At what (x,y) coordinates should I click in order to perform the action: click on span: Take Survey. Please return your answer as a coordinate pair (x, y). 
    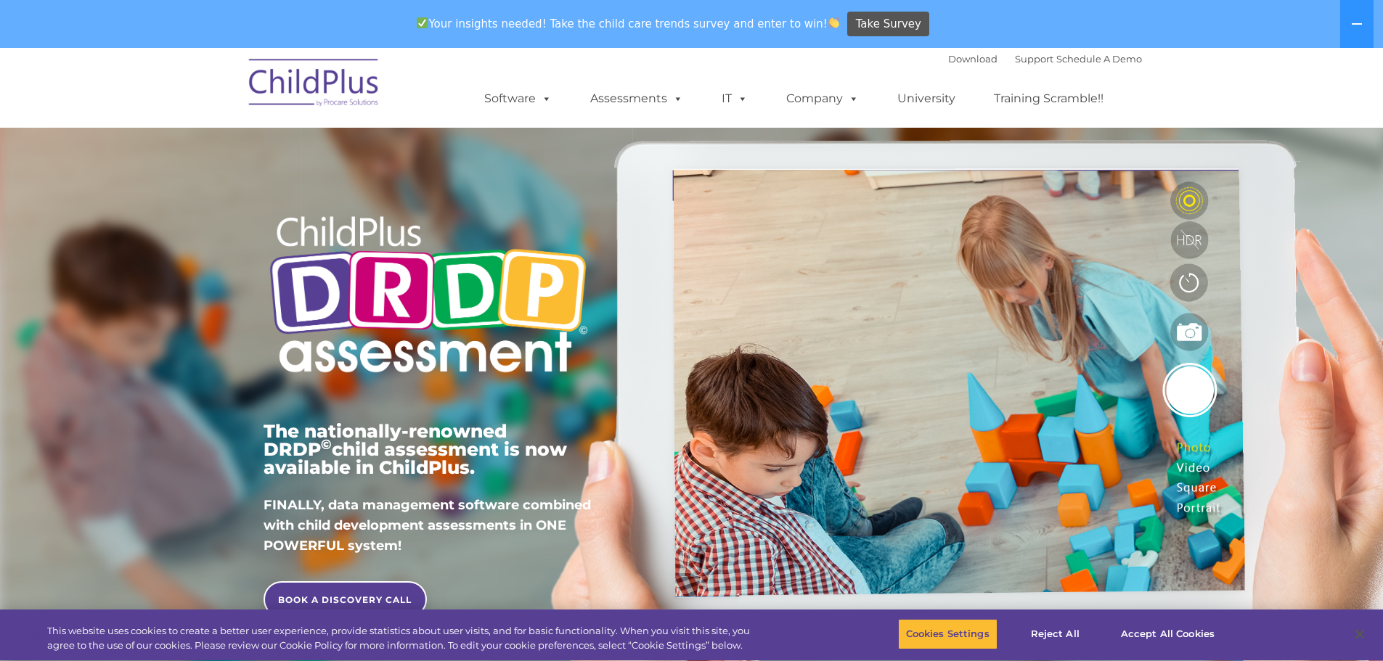
    Looking at the image, I should click on (888, 24).